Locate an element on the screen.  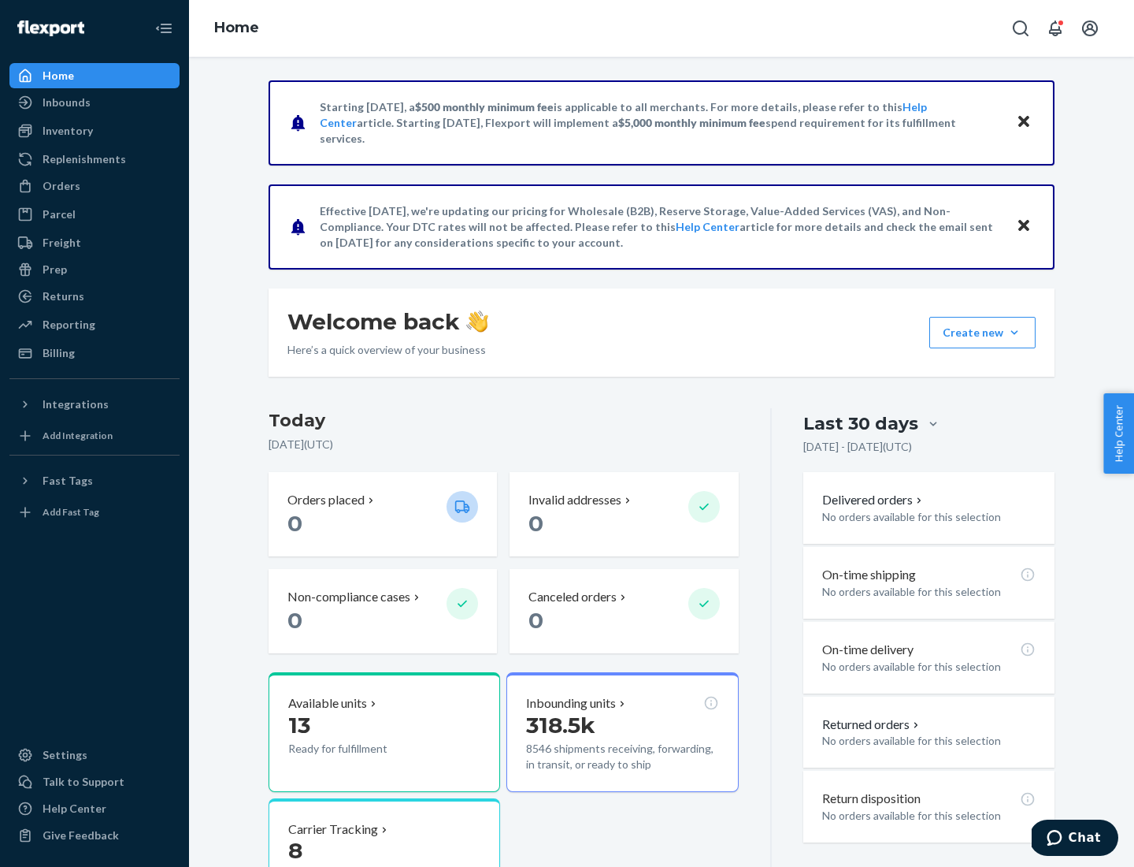
a: Inbounds is located at coordinates (95, 102).